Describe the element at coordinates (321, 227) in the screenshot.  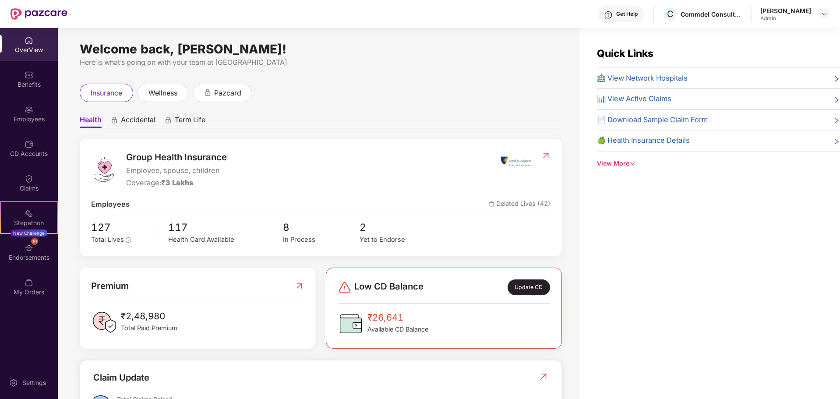
I see `span: 8` at that location.